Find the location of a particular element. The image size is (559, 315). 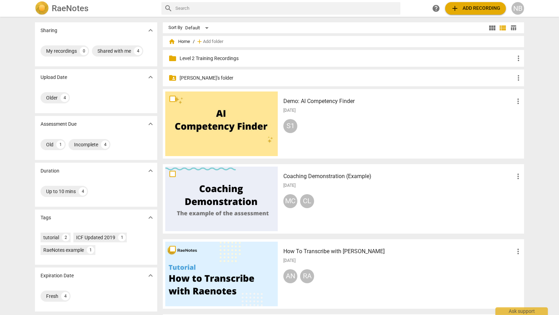

div: CL is located at coordinates (307, 201).